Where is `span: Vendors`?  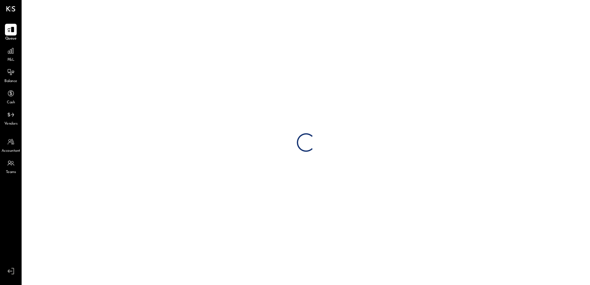 span: Vendors is located at coordinates (11, 124).